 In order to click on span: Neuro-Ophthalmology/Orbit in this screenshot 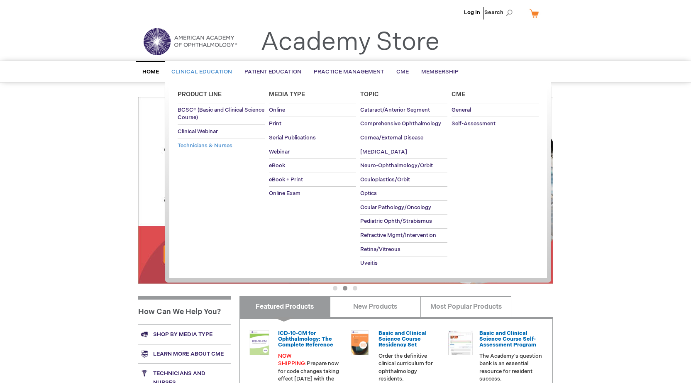, I will do `click(396, 166)`.